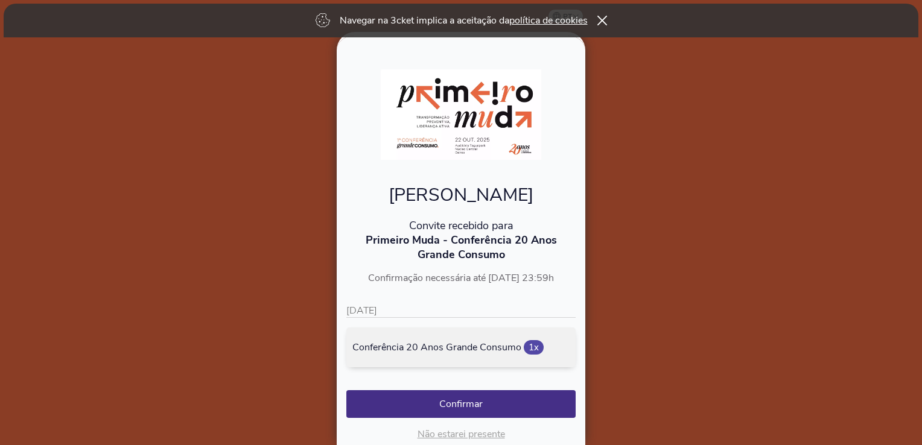  What do you see at coordinates (461, 115) in the screenshot?
I see `img: 5ad515fc38e642aea0e8097223610b0d.webp` at bounding box center [461, 115].